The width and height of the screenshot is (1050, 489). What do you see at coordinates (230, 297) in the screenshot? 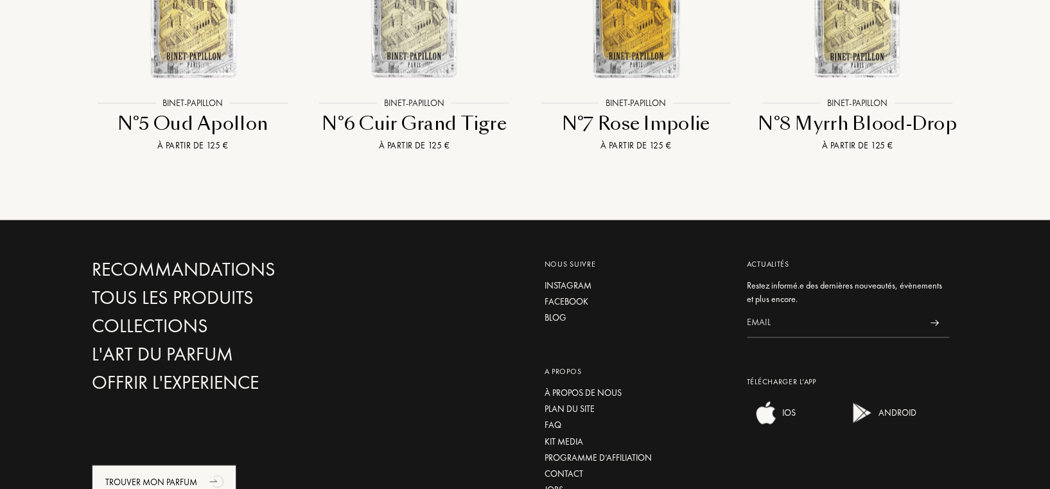
I see `div: Tous les produits` at bounding box center [230, 297].